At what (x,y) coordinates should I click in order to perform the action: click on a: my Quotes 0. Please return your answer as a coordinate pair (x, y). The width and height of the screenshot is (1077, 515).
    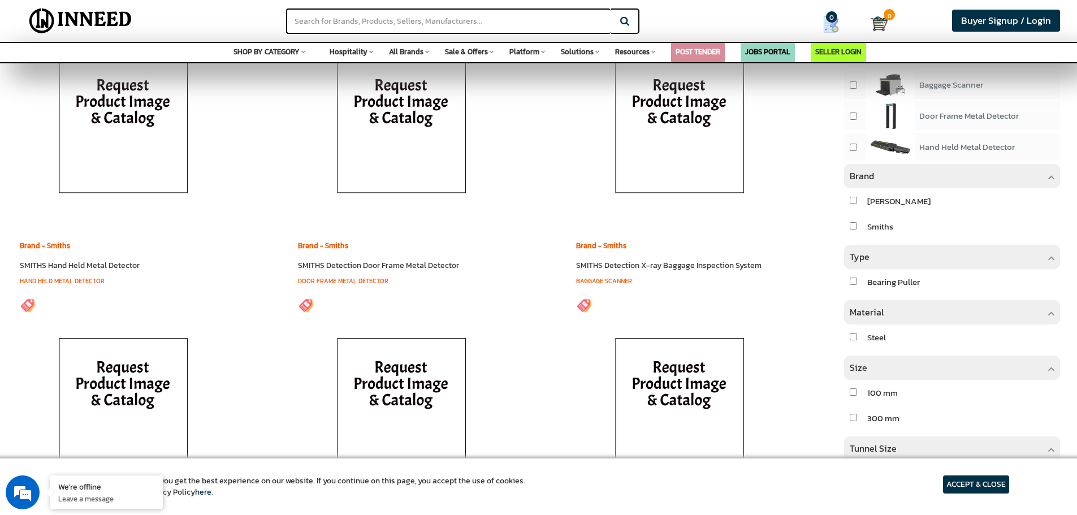
    Looking at the image, I should click on (836, 24).